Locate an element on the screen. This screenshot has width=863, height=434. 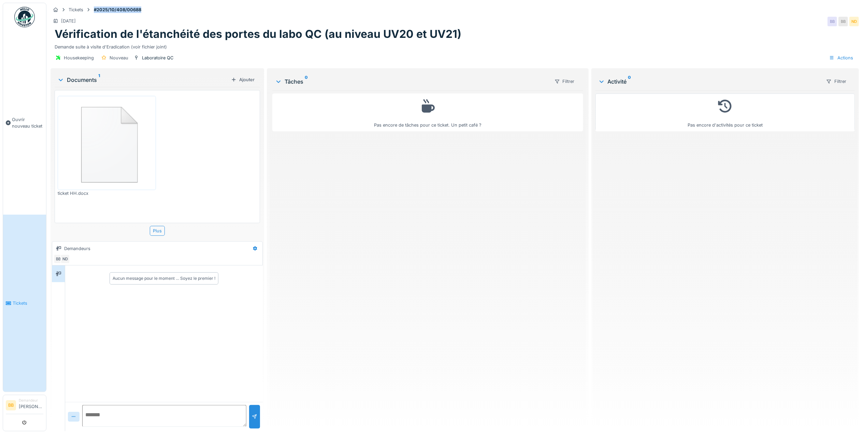
div: Demandeur is located at coordinates (31, 400).